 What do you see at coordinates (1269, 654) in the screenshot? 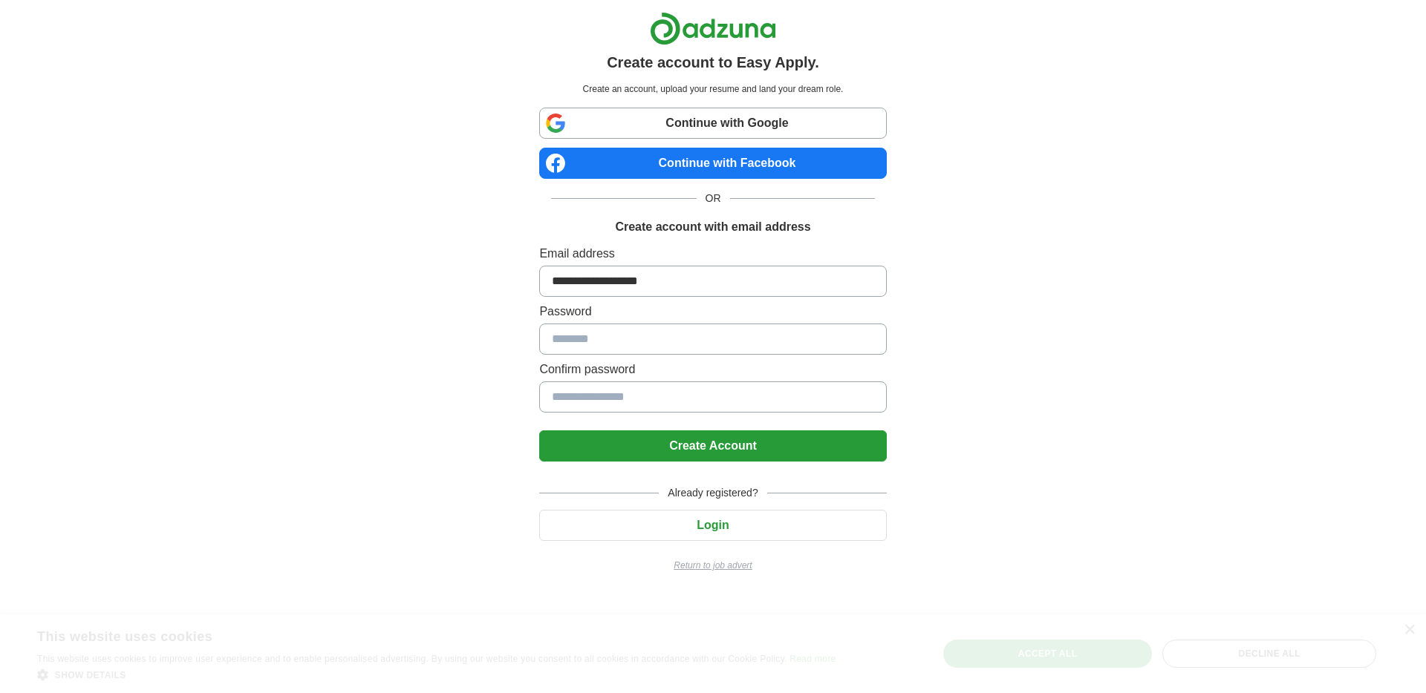
I see `div: Decline all` at bounding box center [1269, 654].